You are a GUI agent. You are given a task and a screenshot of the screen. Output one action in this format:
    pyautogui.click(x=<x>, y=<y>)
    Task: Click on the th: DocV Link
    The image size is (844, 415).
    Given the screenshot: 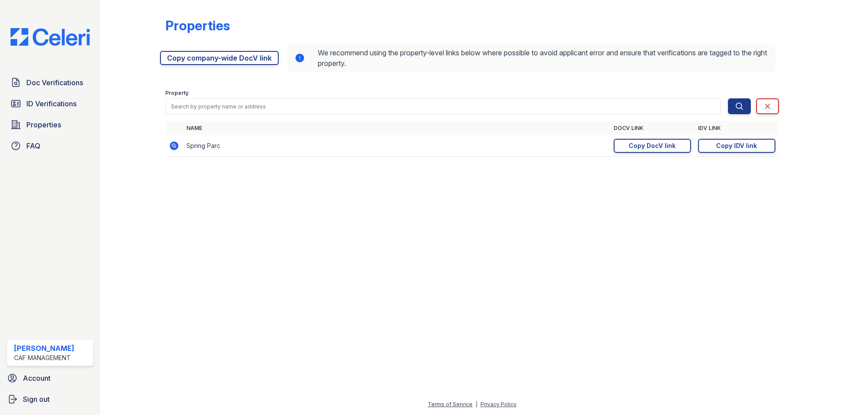 What is the action you would take?
    pyautogui.click(x=652, y=128)
    